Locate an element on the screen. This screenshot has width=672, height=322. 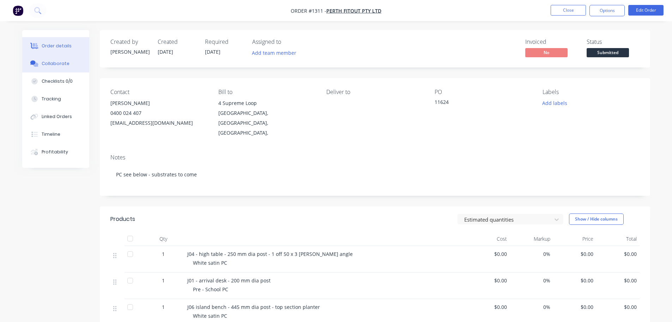
div: Profitability is located at coordinates (55, 152).